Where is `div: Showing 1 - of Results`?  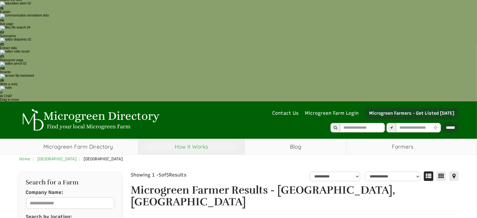
div: Showing 1 - of Results is located at coordinates (185, 175).